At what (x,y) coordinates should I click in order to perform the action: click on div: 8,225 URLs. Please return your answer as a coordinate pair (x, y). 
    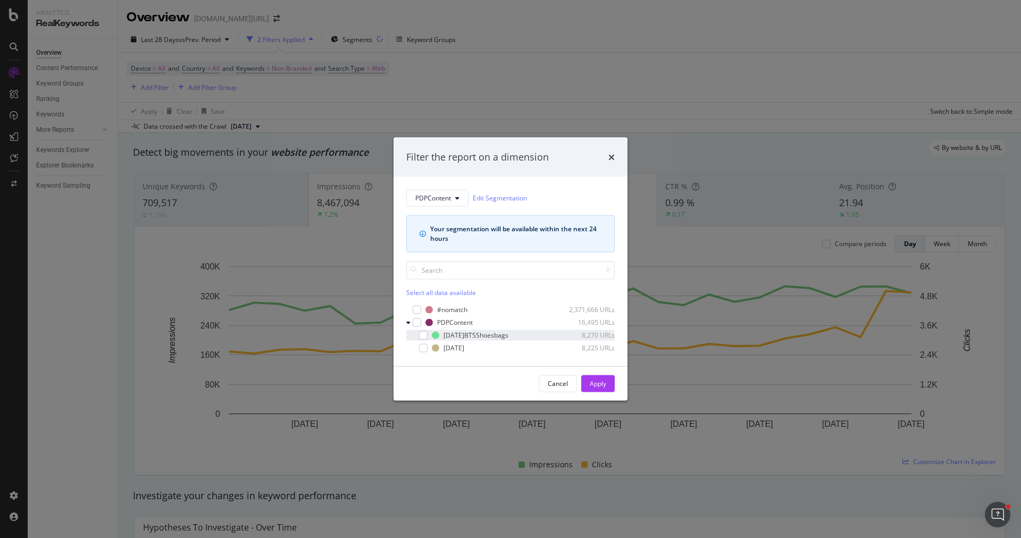
    Looking at the image, I should click on (589, 348).